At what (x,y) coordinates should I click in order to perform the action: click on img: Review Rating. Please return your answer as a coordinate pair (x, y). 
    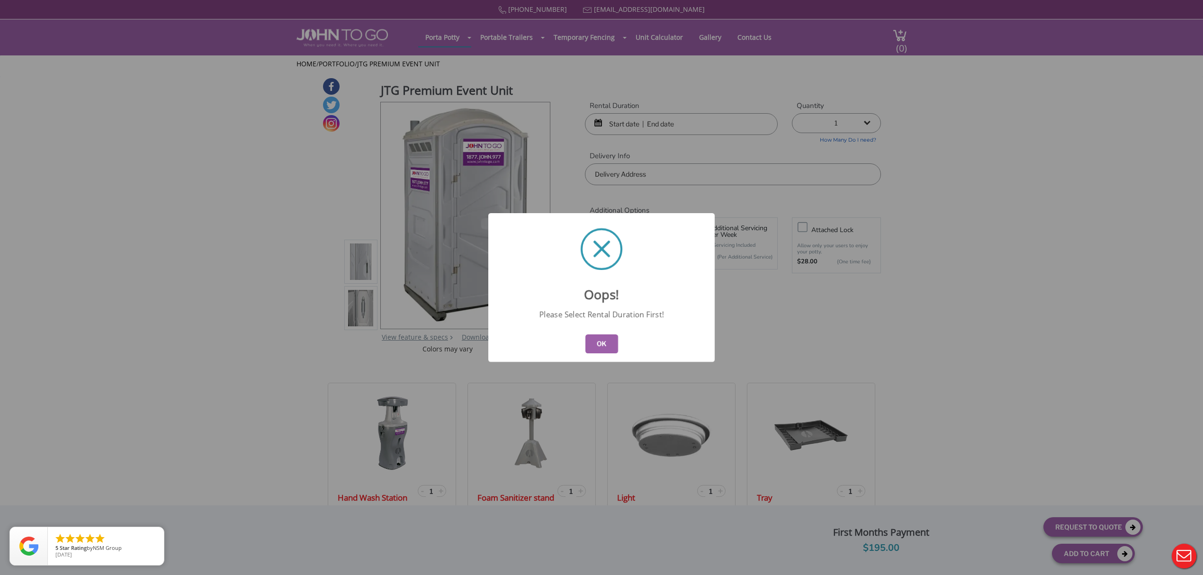
    Looking at the image, I should click on (29, 546).